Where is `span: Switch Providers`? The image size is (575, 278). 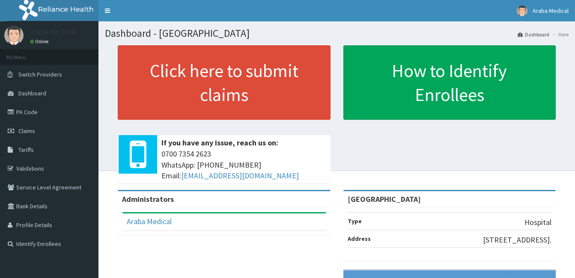
span: Switch Providers is located at coordinates (40, 74).